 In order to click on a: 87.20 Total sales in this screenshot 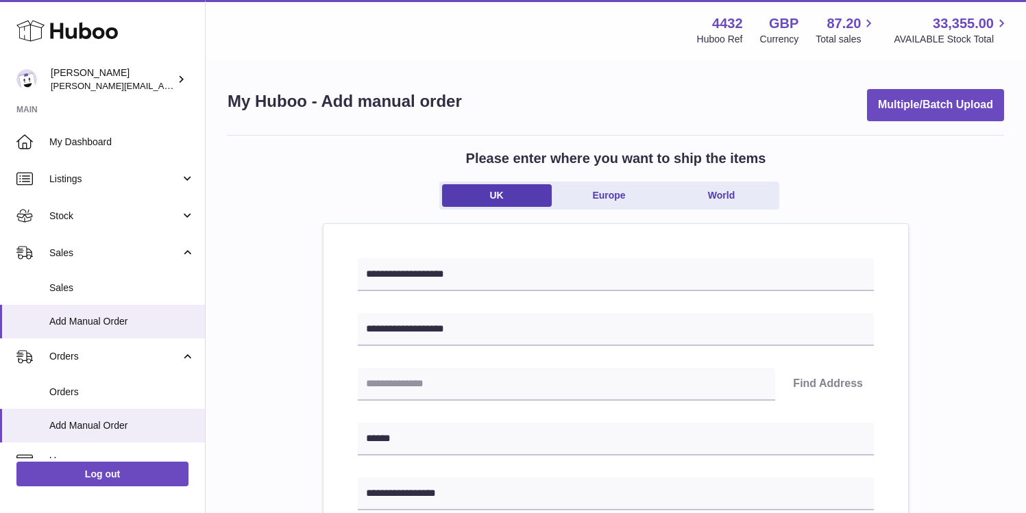, I will do `click(846, 30)`.